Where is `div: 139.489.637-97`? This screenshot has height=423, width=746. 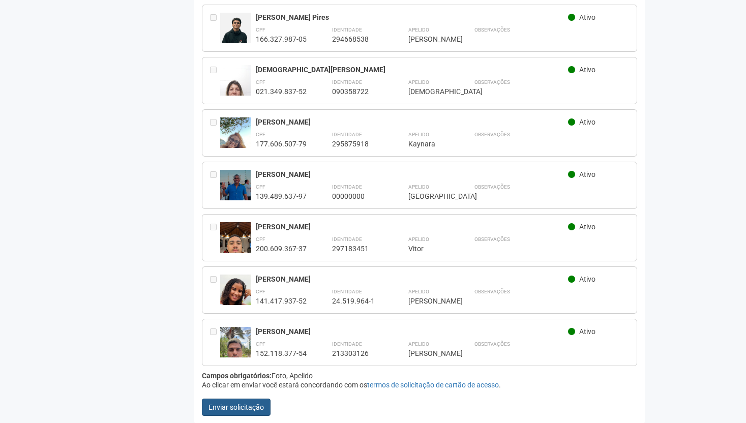
div: 139.489.637-97 is located at coordinates (281, 196).